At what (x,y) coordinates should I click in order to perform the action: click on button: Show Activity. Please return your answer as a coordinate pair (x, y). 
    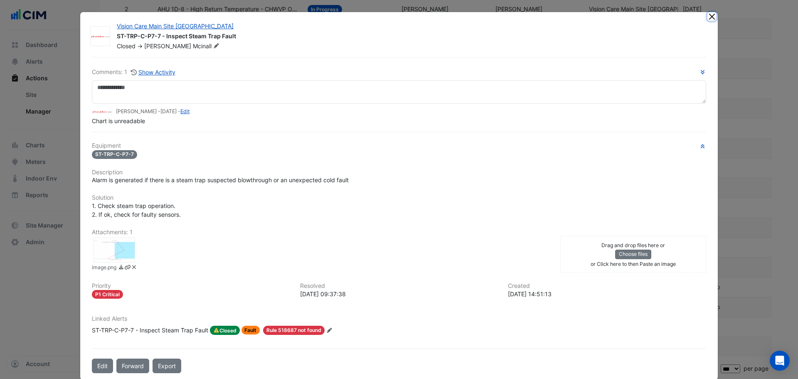
    Looking at the image, I should click on (153, 72).